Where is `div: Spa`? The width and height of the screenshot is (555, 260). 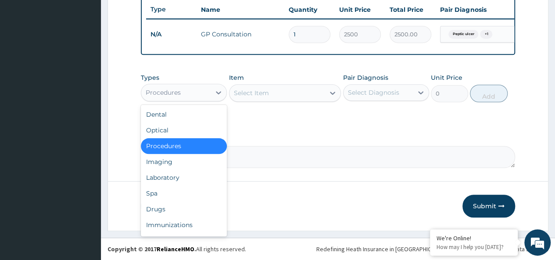 div: Spa is located at coordinates (184, 193).